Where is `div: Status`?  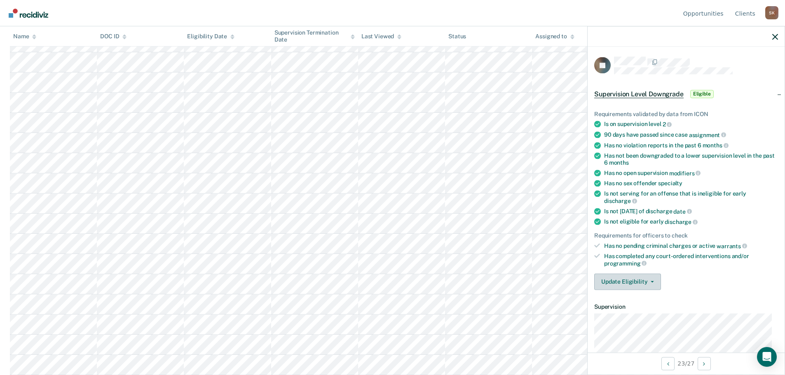 div: Status is located at coordinates (457, 36).